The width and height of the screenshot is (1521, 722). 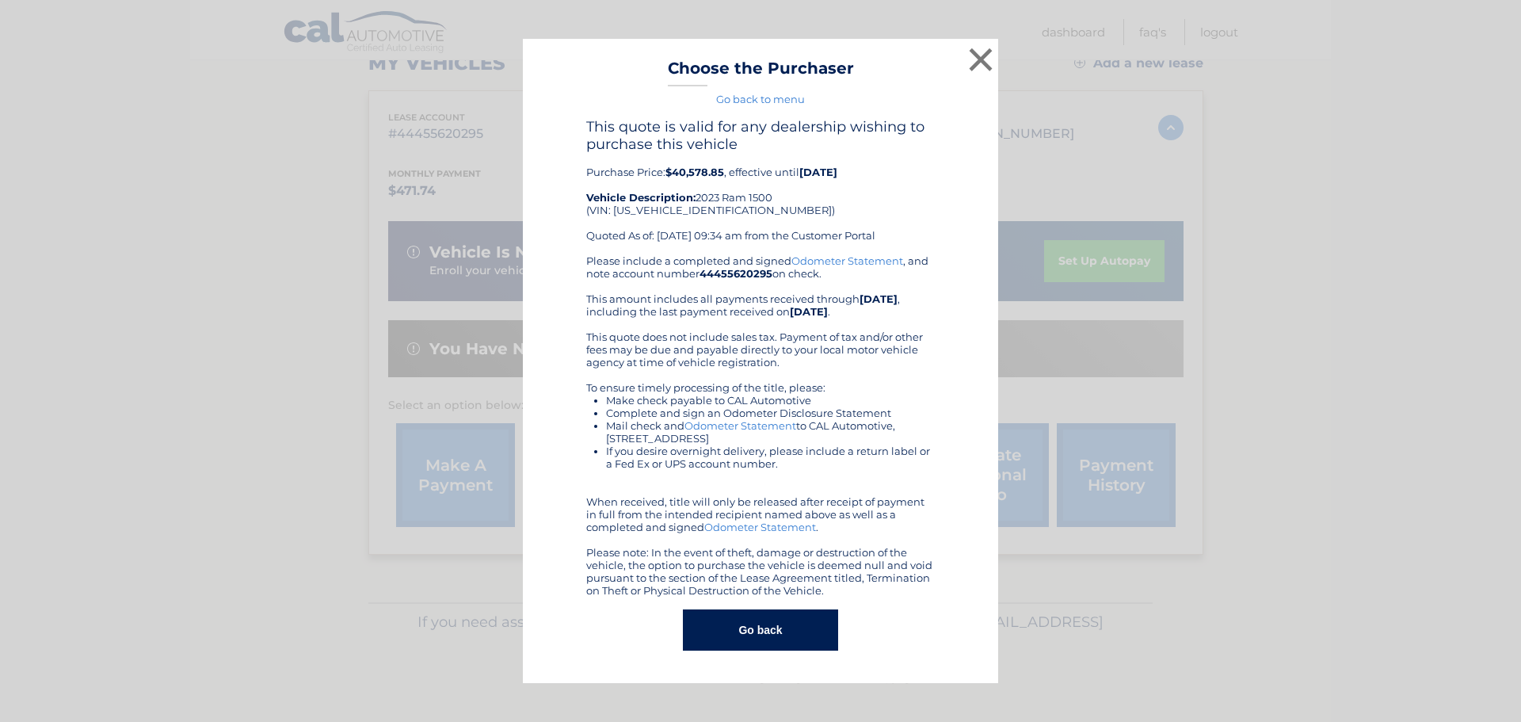 I want to click on h4: This quote is valid for any dealership wishing to purchase this vehicle, so click(x=760, y=135).